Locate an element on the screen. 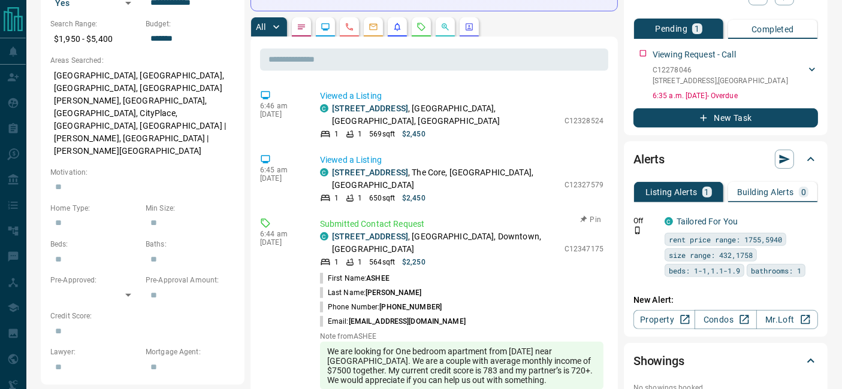 Image resolution: width=842 pixels, height=389 pixels. p: Listing Alerts is located at coordinates (671, 192).